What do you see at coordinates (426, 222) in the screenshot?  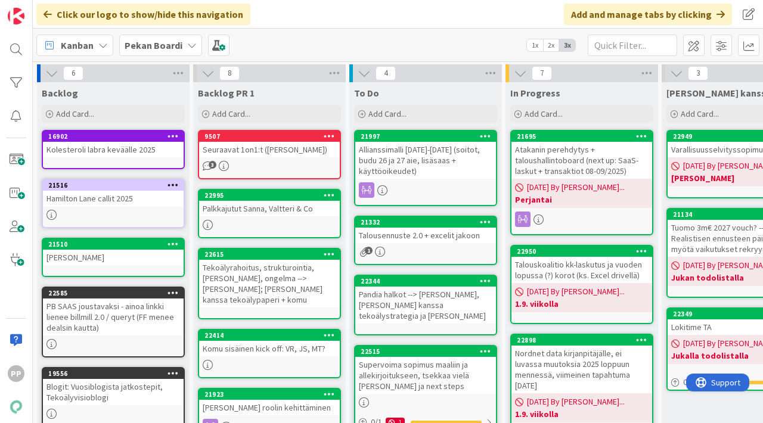 I see `div: 21332` at bounding box center [426, 222].